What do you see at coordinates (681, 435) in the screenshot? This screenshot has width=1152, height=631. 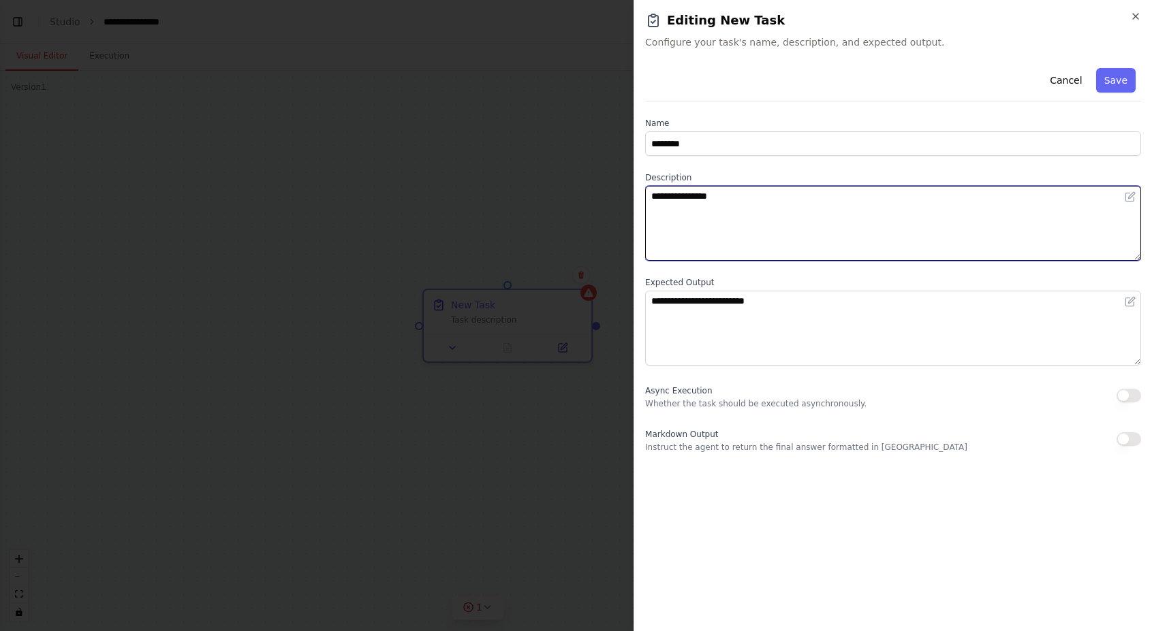 I see `span: Markdown Output` at bounding box center [681, 435].